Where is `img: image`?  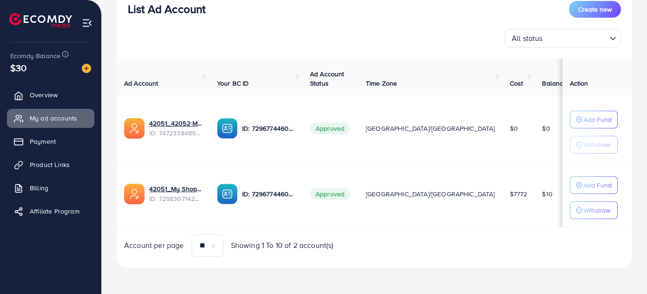
img: image is located at coordinates (86, 68).